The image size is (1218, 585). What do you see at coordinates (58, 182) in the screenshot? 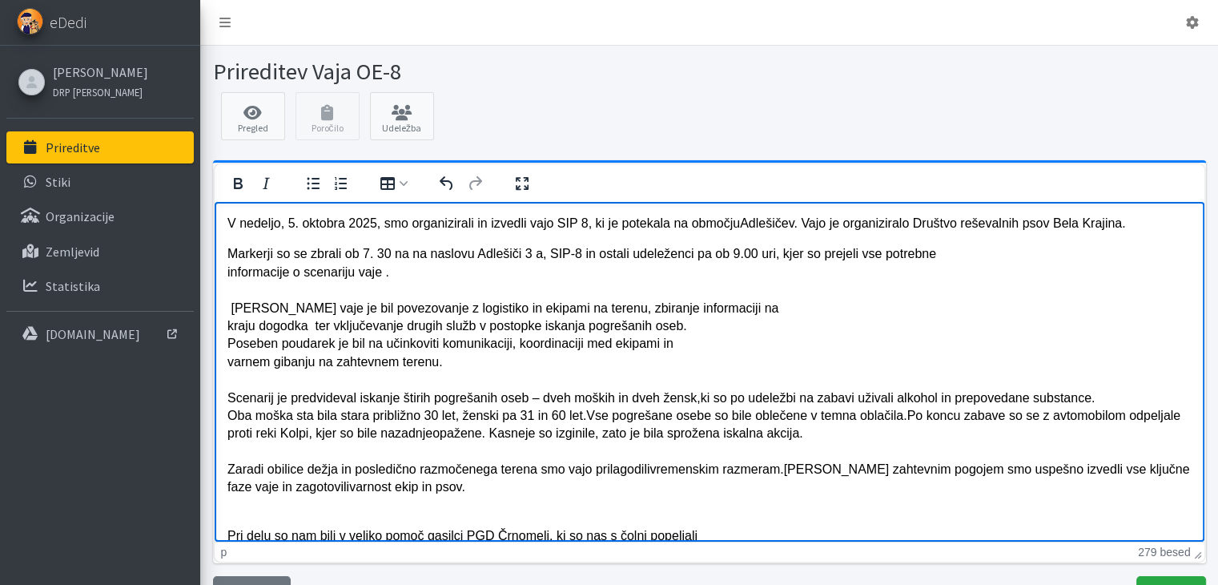
I see `p: Stiki` at bounding box center [58, 182].